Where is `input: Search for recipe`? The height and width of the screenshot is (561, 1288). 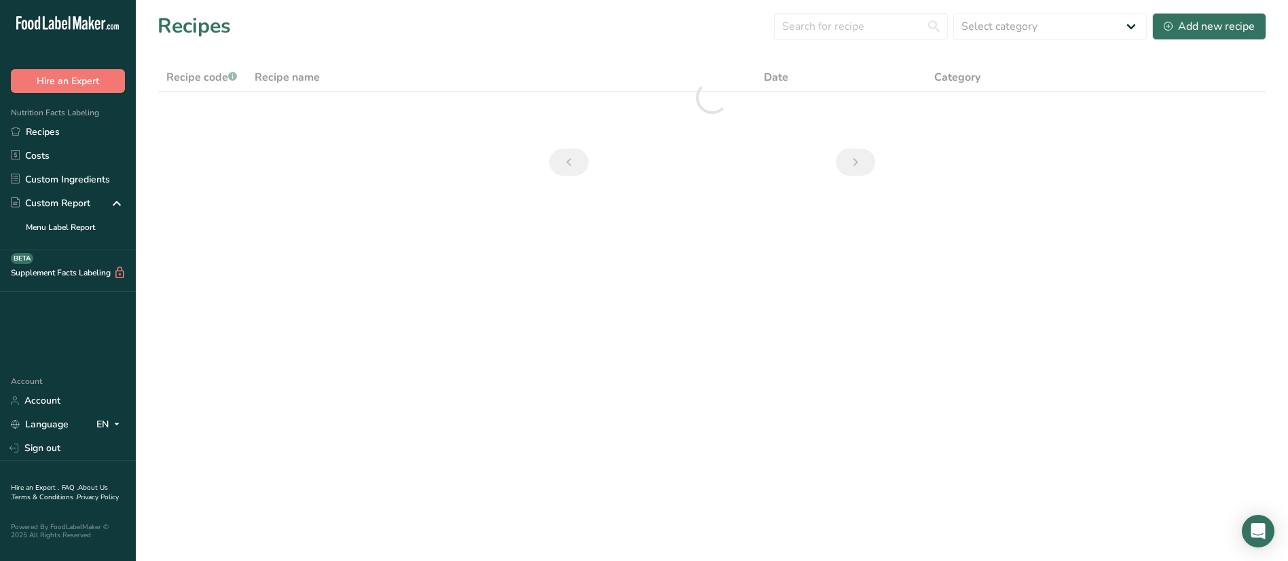
input: Search for recipe is located at coordinates (861, 26).